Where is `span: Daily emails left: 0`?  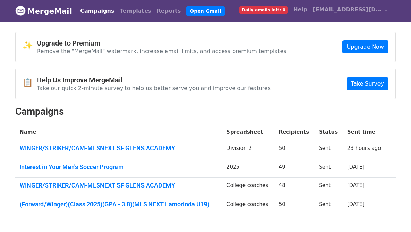
span: Daily emails left: 0 is located at coordinates (263, 10).